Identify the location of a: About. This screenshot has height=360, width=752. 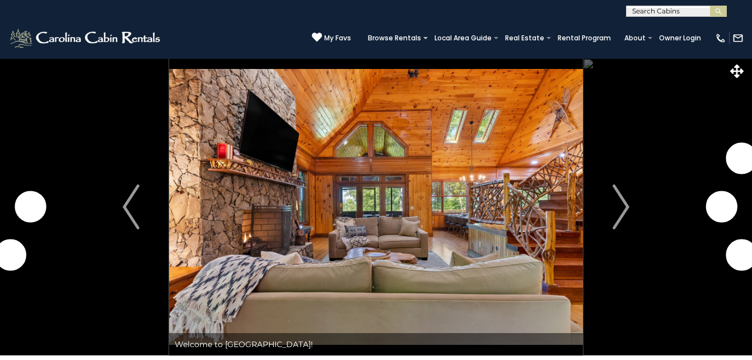
(635, 38).